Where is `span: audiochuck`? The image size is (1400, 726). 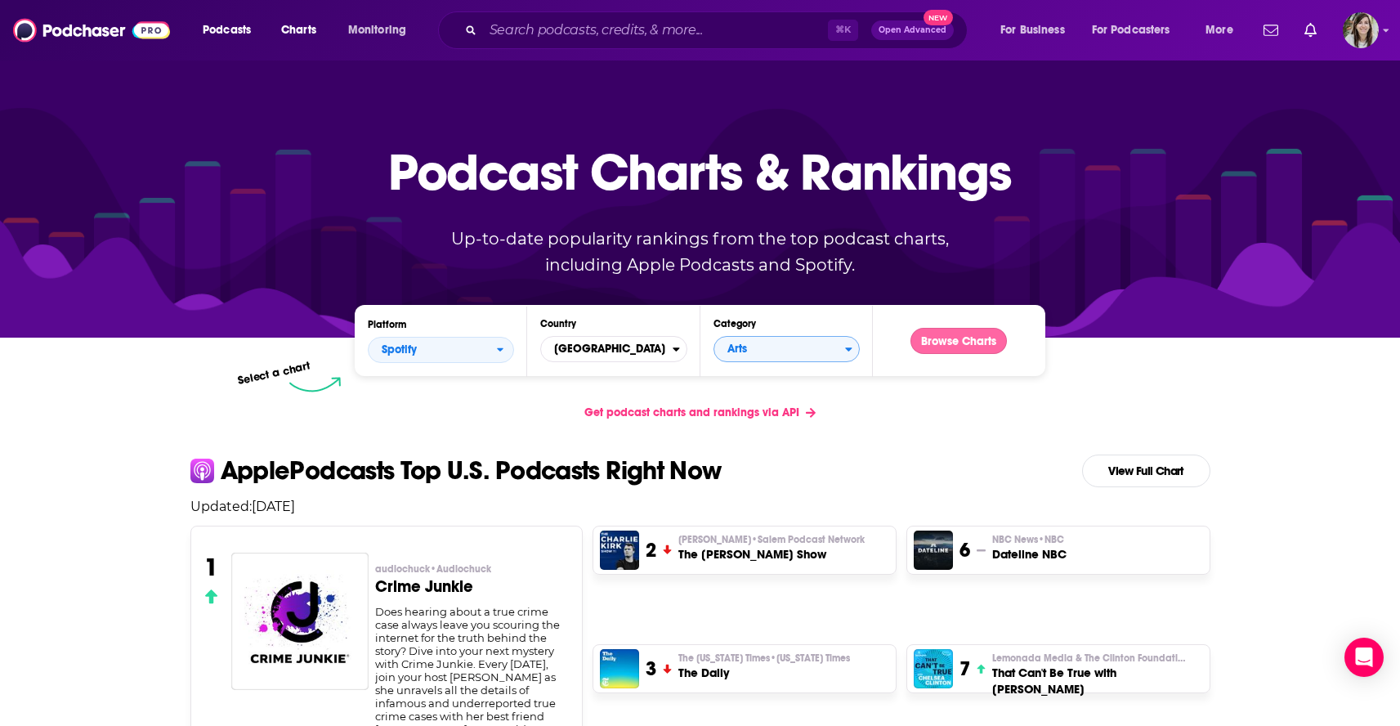 span: audiochuck is located at coordinates (433, 569).